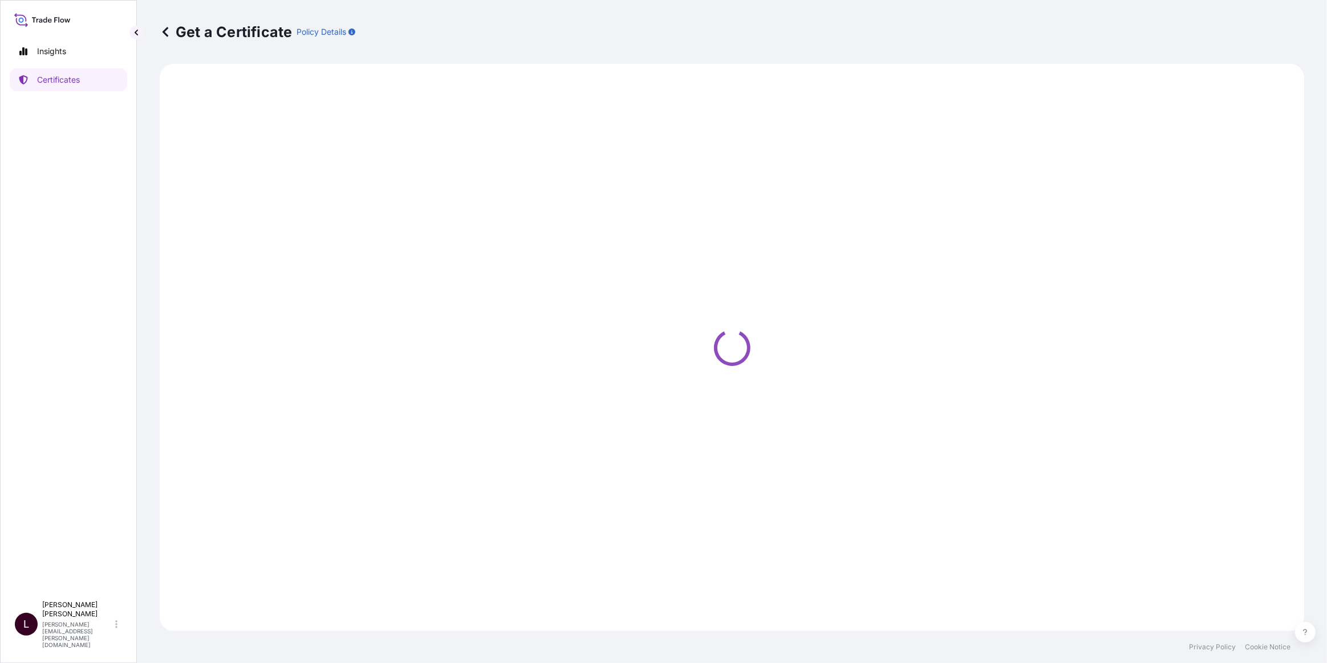 This screenshot has width=1327, height=663. Describe the element at coordinates (1213, 647) in the screenshot. I see `a: Privacy Policy` at that location.